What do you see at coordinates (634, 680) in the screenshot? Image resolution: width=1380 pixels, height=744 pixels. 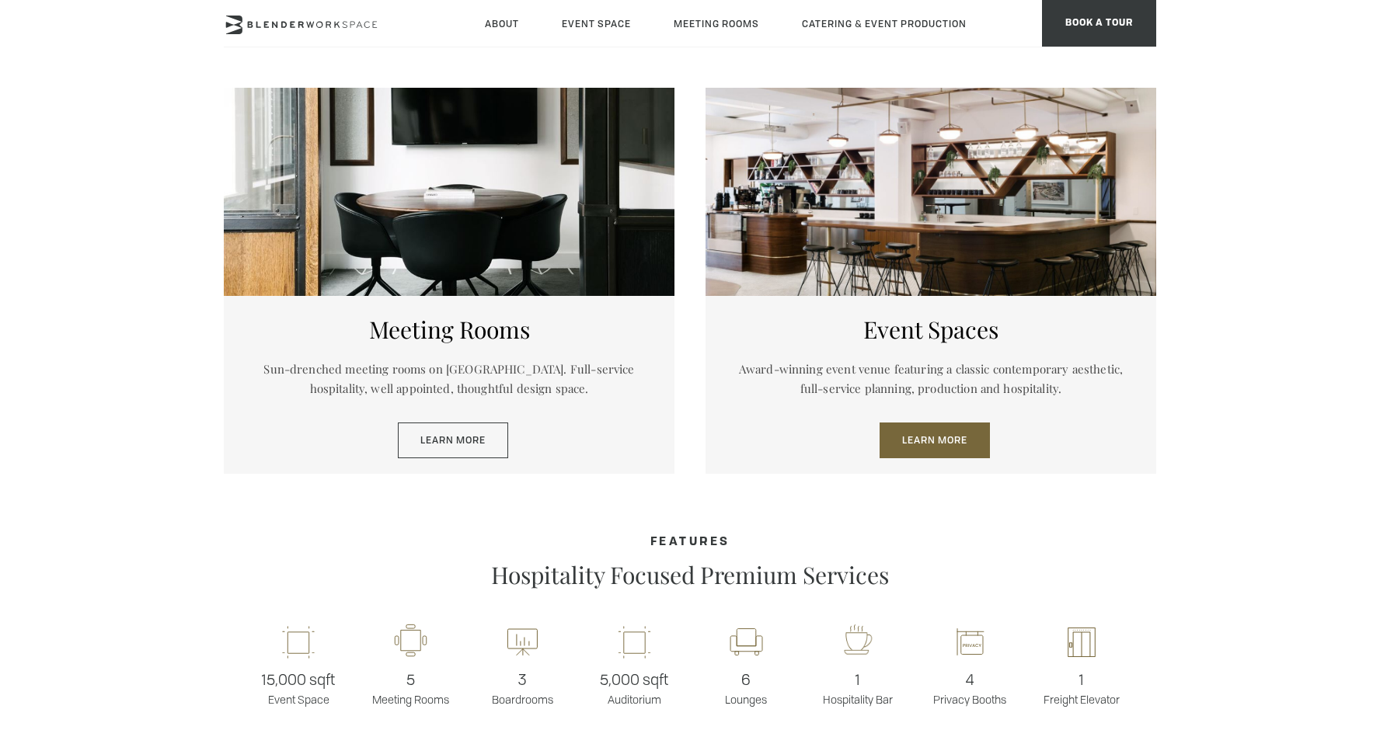 I see `span: 5,000 sqft` at bounding box center [634, 680].